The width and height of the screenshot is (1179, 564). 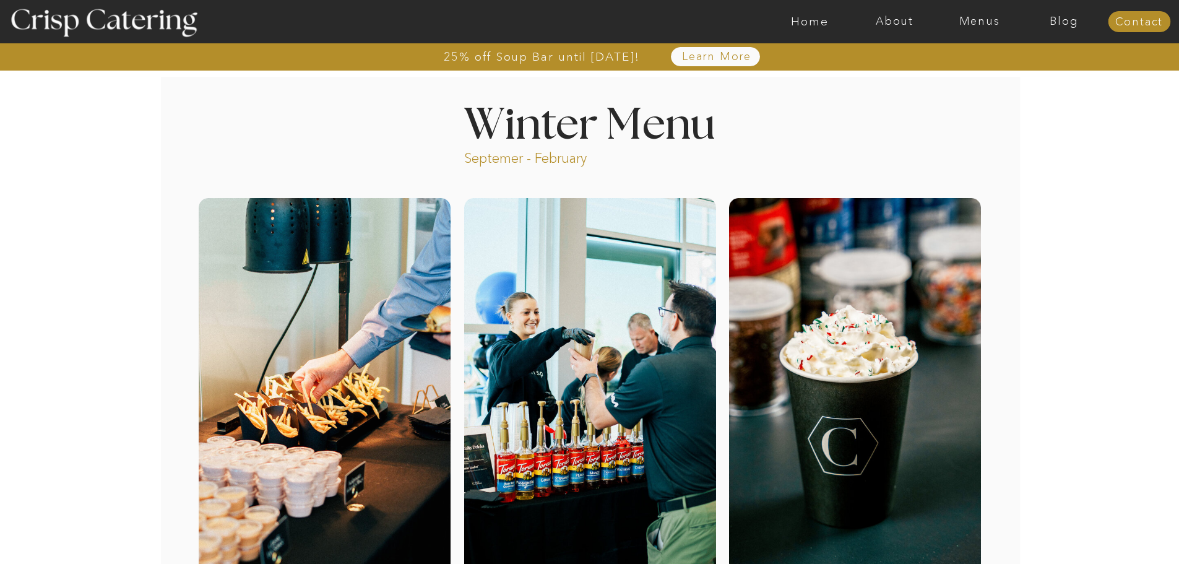 What do you see at coordinates (979, 22) in the screenshot?
I see `nav: Menus` at bounding box center [979, 22].